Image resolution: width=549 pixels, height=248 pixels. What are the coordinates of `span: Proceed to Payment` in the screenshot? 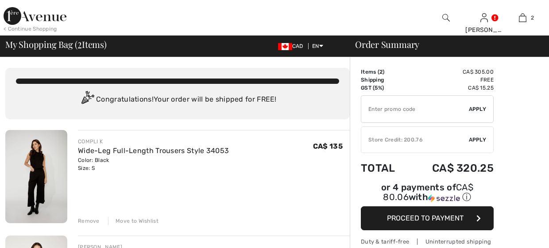 It's located at (425, 217).